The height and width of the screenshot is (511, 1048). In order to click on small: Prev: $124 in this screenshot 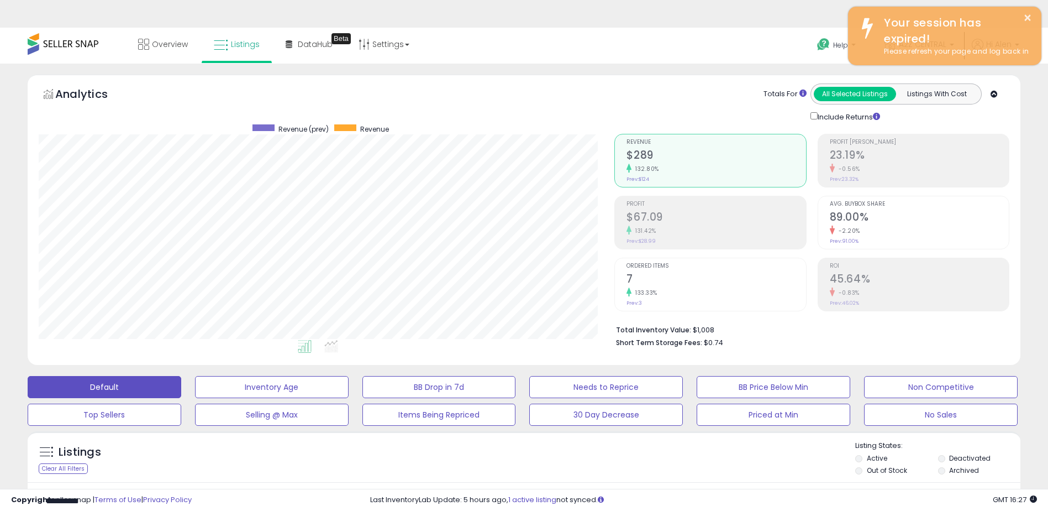, I will do `click(638, 179)`.